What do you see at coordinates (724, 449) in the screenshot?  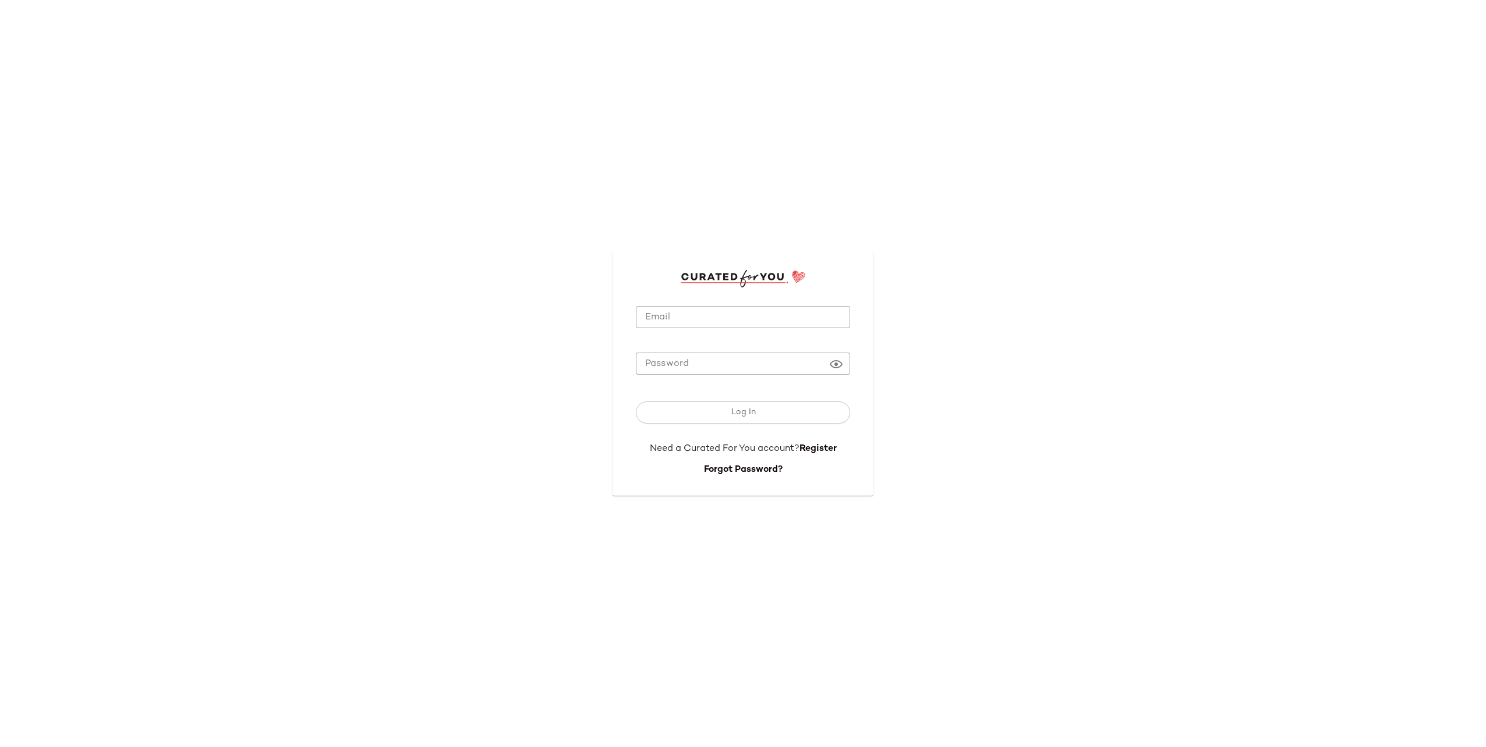 I see `span: Need a Curated For You account?` at bounding box center [724, 449].